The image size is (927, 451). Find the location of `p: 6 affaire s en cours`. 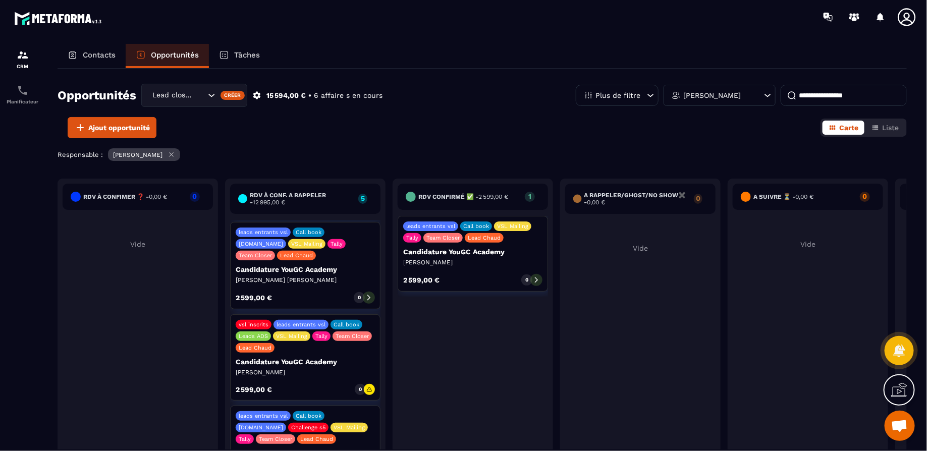

p: 6 affaire s en cours is located at coordinates (348, 95).